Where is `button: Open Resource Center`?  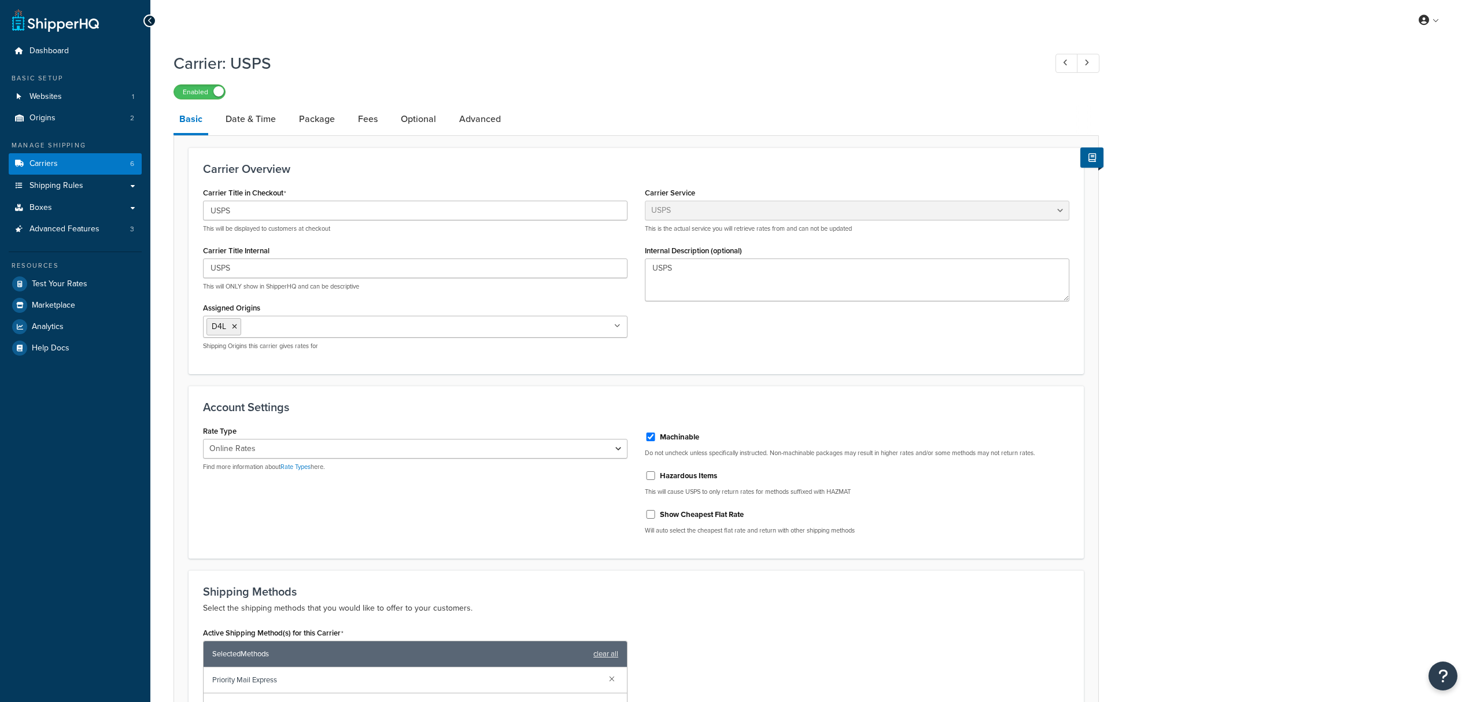
button: Open Resource Center is located at coordinates (1443, 676).